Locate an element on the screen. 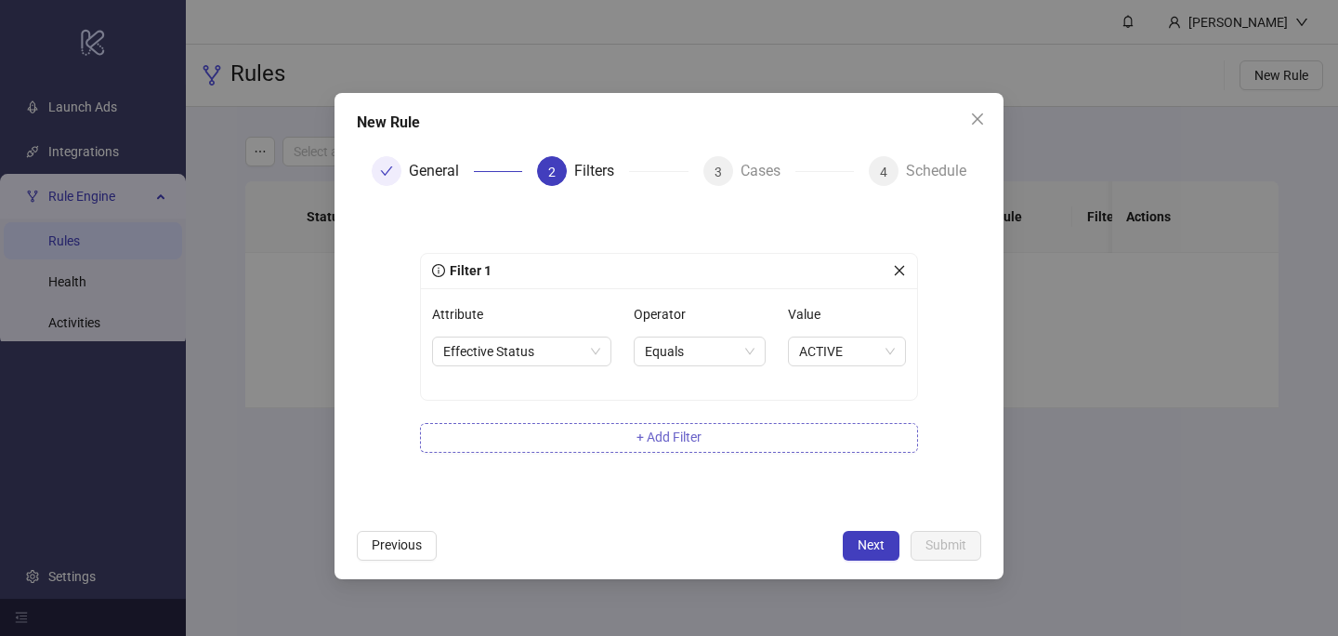 This screenshot has height=636, width=1338. span: + Add Filter is located at coordinates (669, 437).